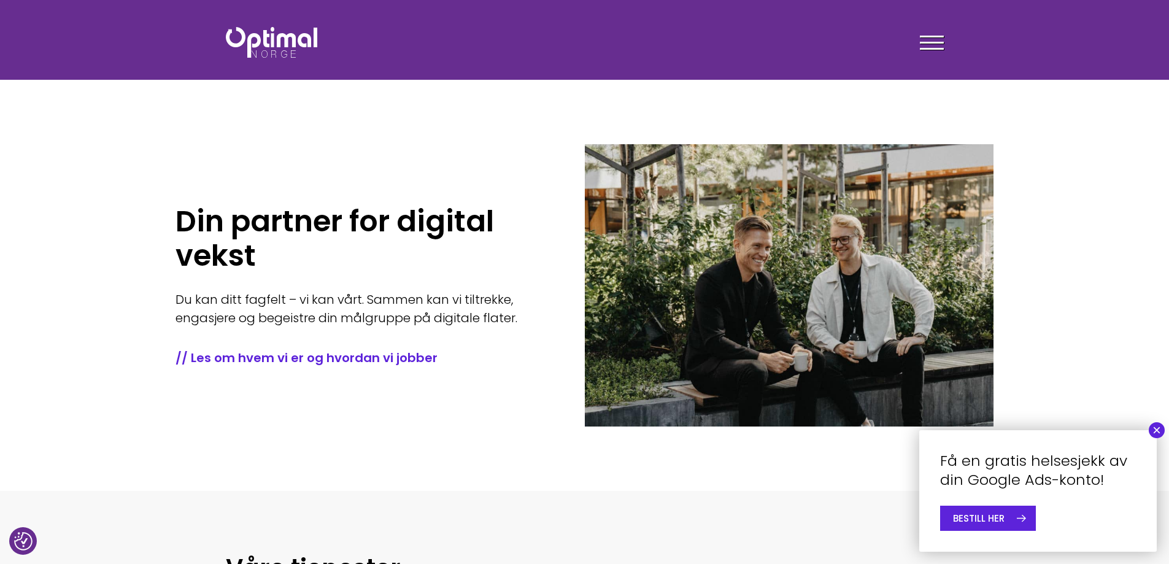 The image size is (1169, 564). What do you see at coordinates (1038, 470) in the screenshot?
I see `h4: Få en gratis helsesjekk av din Google Ads-konto!` at bounding box center [1038, 470].